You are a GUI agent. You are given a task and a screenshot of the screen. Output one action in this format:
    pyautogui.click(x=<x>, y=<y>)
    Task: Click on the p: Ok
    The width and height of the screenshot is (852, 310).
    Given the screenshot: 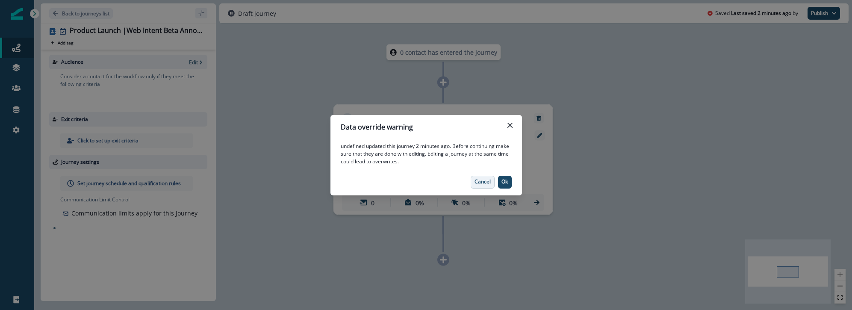 What is the action you would take?
    pyautogui.click(x=505, y=182)
    